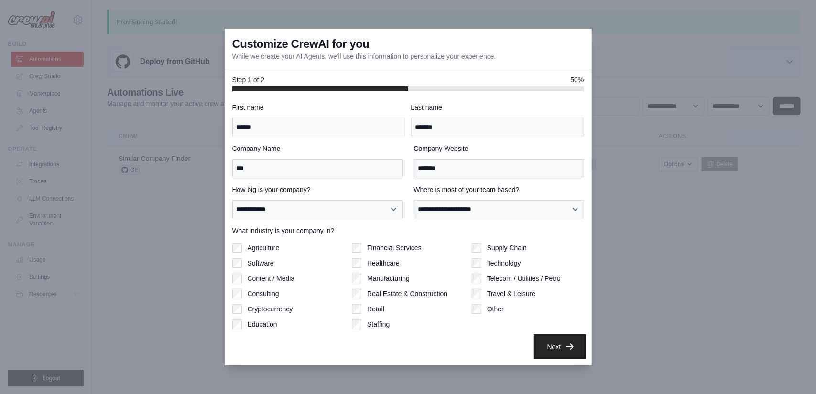  Describe the element at coordinates (524, 279) in the screenshot. I see `label: Telecom / Utilities / Petro` at that location.